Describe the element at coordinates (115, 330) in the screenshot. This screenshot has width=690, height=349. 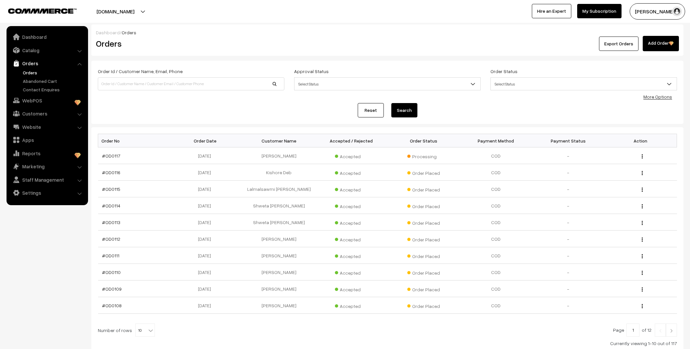
I see `span: Number of rows` at that location.